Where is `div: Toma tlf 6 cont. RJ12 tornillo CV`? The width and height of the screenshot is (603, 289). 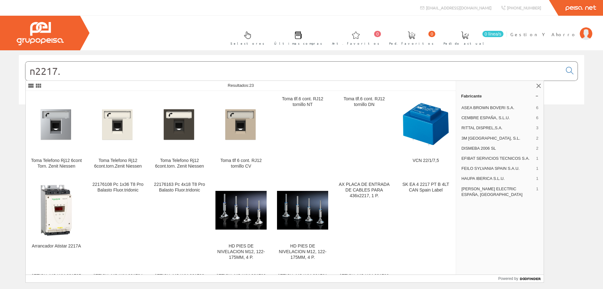
div: Toma tlf 6 cont. RJ12 tornillo CV is located at coordinates (241, 163).